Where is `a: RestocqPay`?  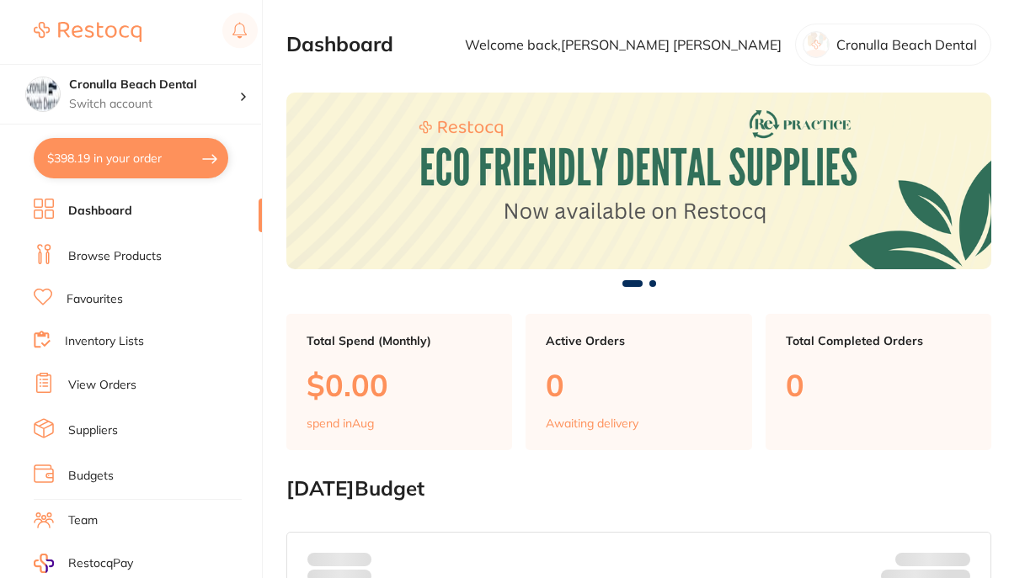 a: RestocqPay is located at coordinates (83, 563).